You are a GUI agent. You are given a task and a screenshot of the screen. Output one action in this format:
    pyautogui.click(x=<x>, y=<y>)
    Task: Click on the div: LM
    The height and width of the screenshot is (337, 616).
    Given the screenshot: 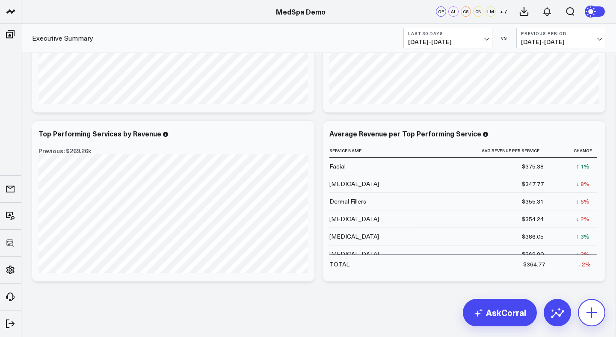 What is the action you would take?
    pyautogui.click(x=491, y=12)
    